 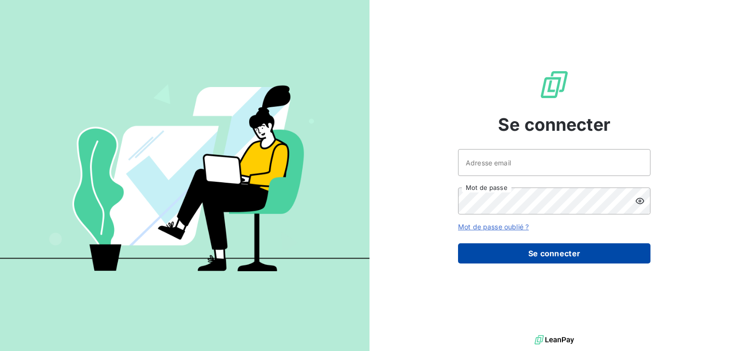 What do you see at coordinates (554, 85) in the screenshot?
I see `img: Logo LeanPay` at bounding box center [554, 85].